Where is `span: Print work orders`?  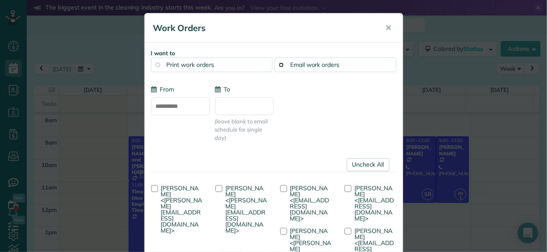
span: Print work orders is located at coordinates (190, 65).